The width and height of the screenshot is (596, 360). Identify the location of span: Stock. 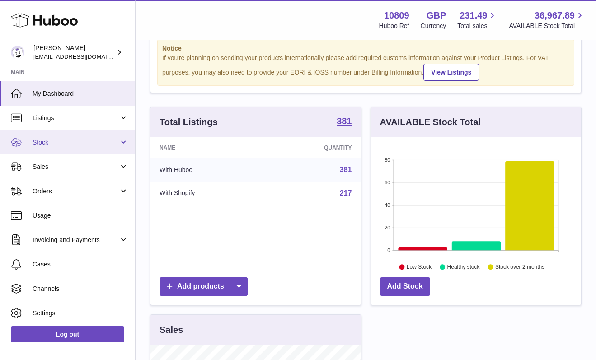
(76, 142).